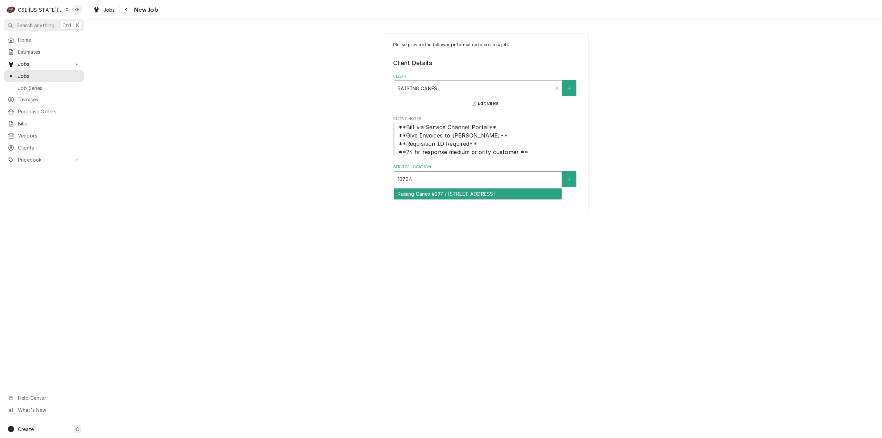  I want to click on span: Pricebook, so click(44, 159).